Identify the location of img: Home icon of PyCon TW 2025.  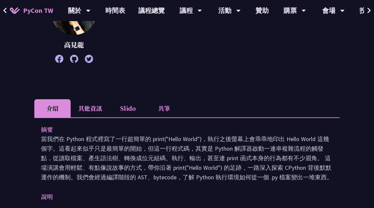
(15, 11).